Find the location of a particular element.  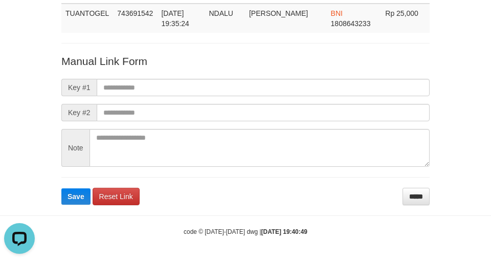

button: Open LiveChat chat widget is located at coordinates (19, 19).